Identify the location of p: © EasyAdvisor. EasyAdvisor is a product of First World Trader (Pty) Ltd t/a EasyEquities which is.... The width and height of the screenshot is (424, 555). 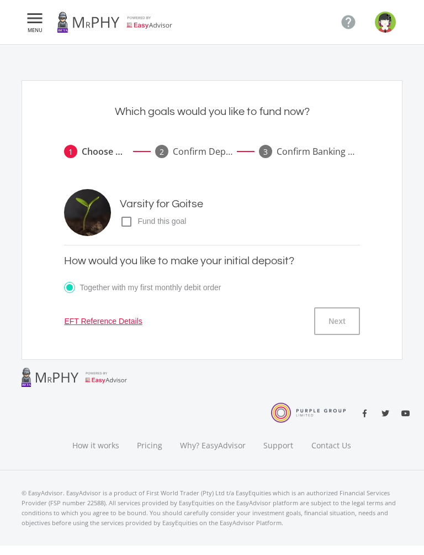
(212, 508).